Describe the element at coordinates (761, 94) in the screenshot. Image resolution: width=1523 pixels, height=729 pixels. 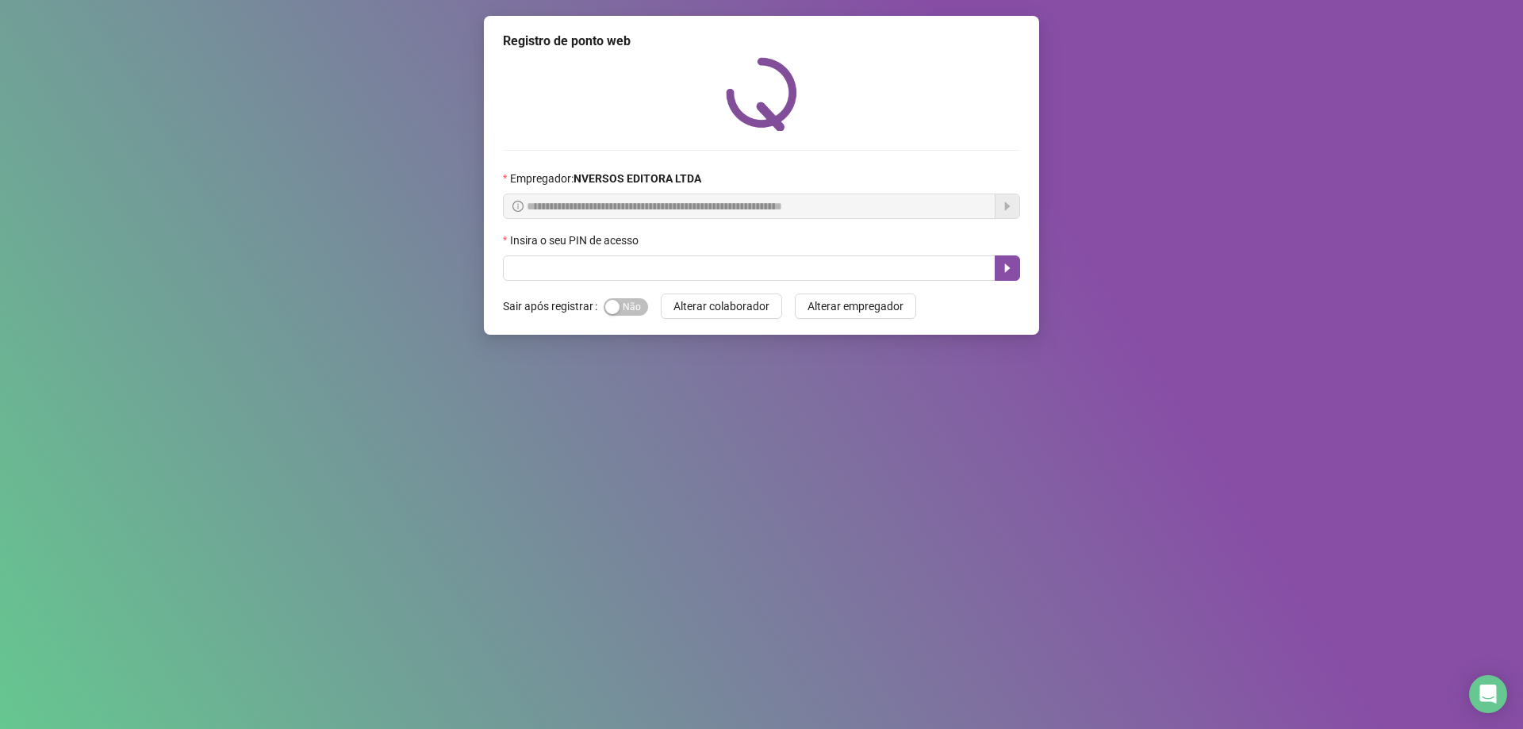
I see `img: QRPoint` at that location.